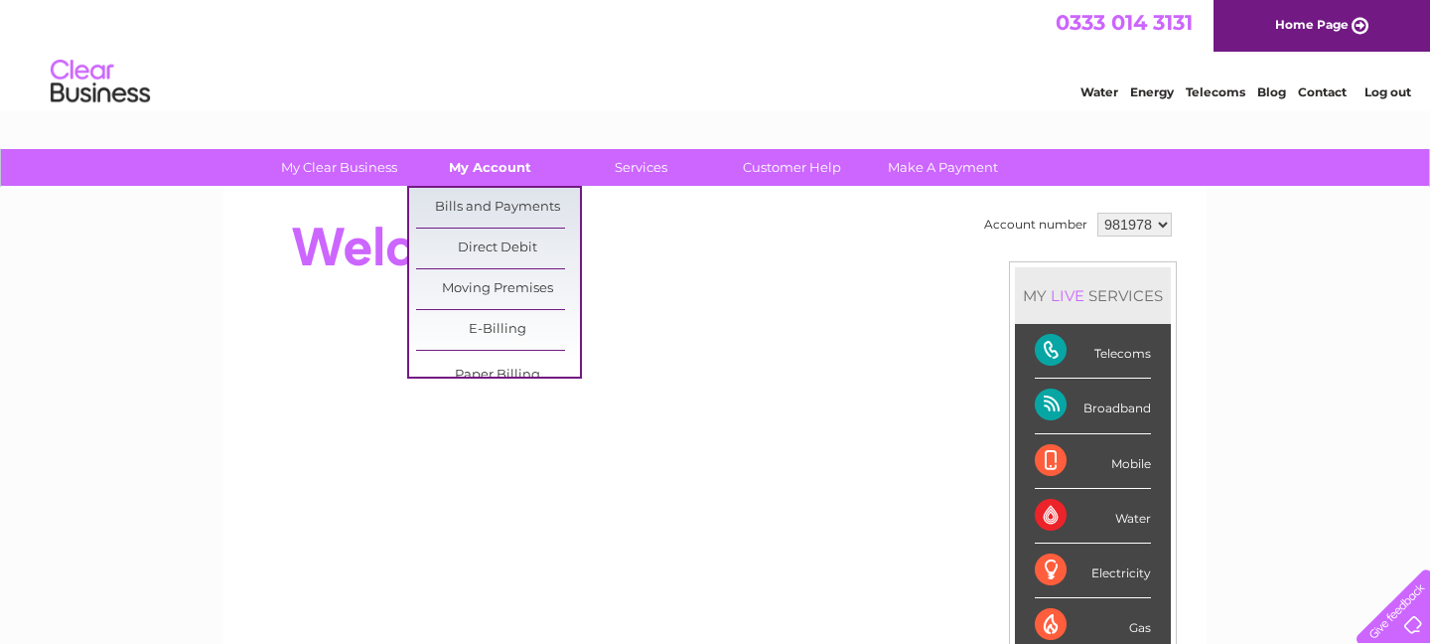 The height and width of the screenshot is (644, 1430). What do you see at coordinates (1092, 405) in the screenshot?
I see `div: Broadband` at bounding box center [1092, 405].